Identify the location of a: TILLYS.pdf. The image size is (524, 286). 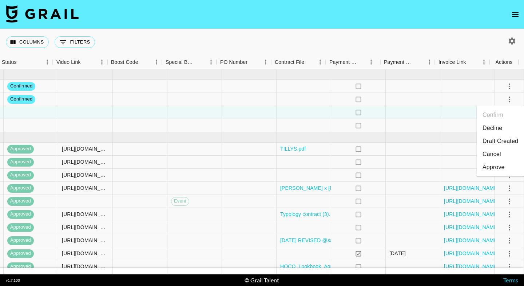
(293, 149).